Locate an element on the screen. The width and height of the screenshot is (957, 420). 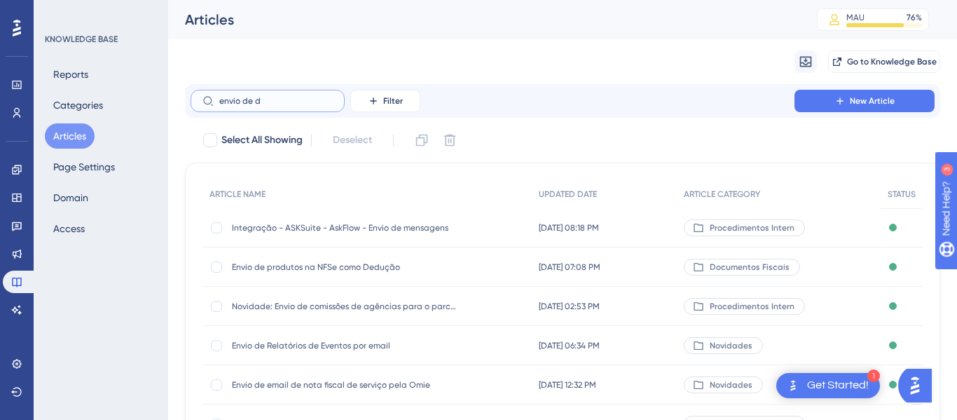
div: Get Started! is located at coordinates (838, 385).